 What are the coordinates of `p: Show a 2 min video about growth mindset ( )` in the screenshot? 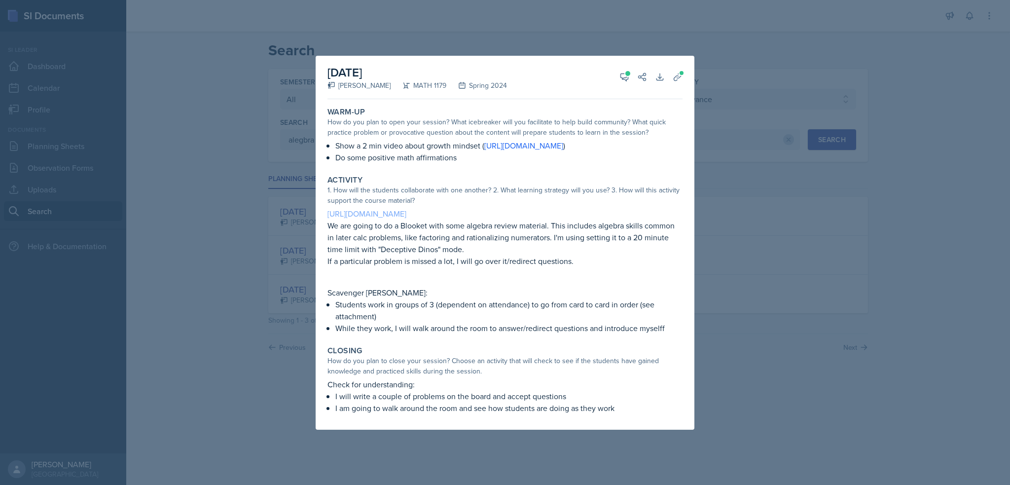 It's located at (509, 145).